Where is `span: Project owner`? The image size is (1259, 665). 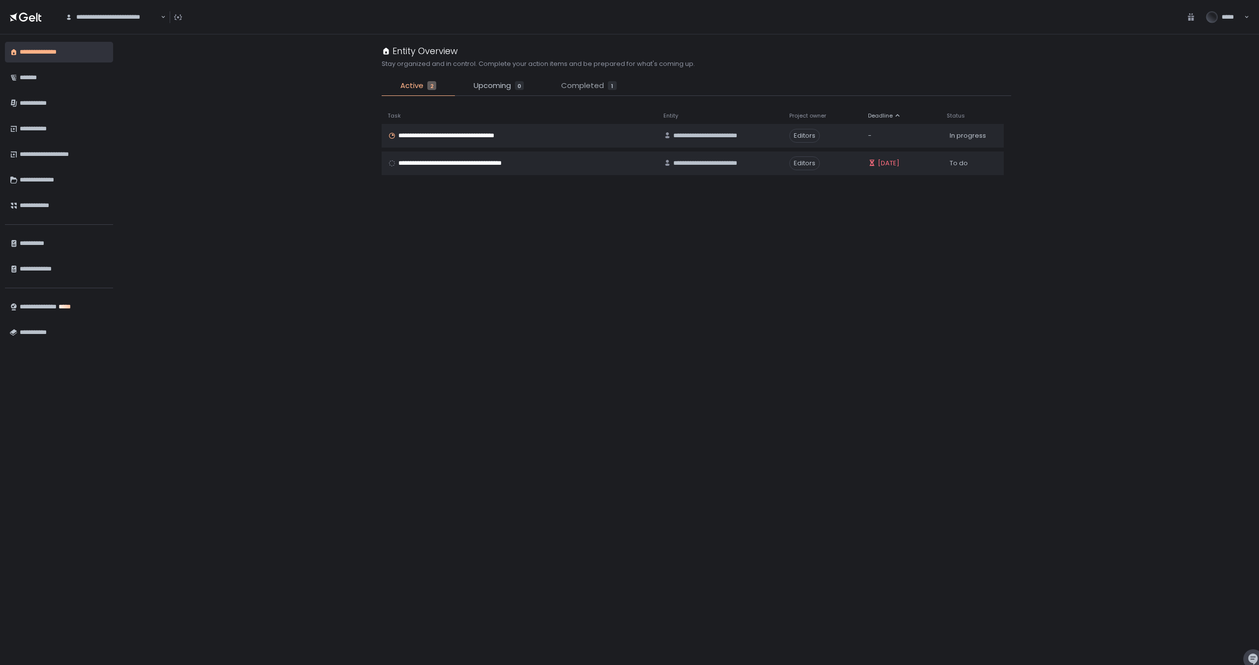 span: Project owner is located at coordinates (808, 116).